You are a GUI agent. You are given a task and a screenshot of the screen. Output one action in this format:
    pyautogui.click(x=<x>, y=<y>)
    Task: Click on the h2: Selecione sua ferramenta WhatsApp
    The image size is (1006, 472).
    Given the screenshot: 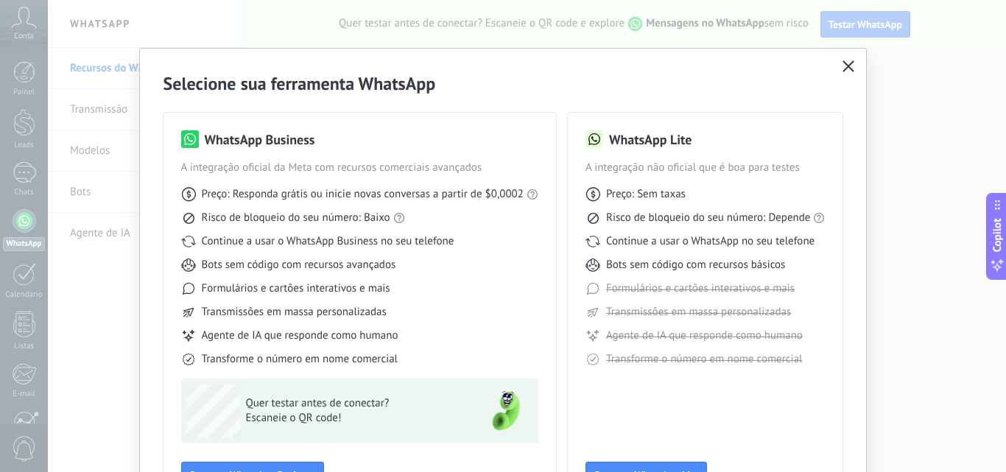 What is the action you would take?
    pyautogui.click(x=503, y=83)
    